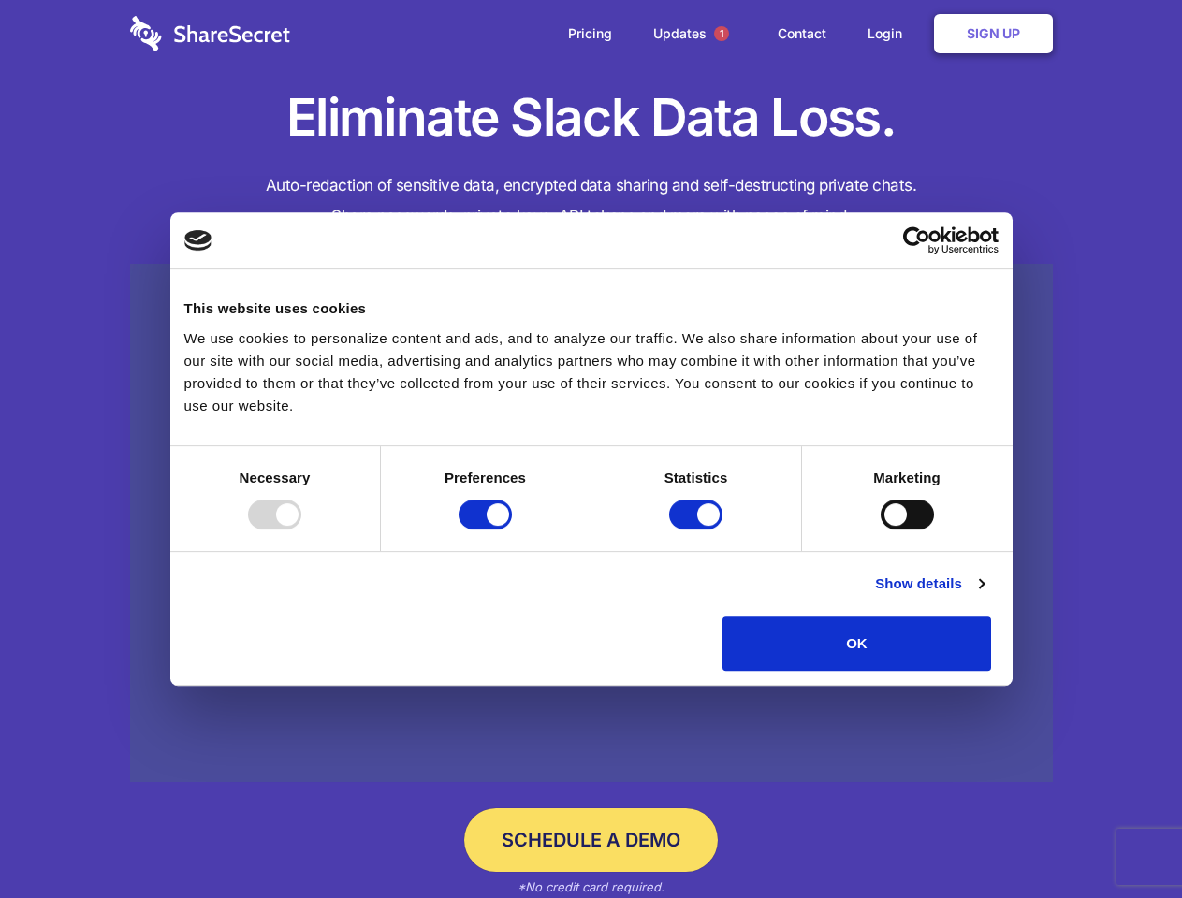 The width and height of the screenshot is (1182, 898). I want to click on a: Contact, so click(802, 34).